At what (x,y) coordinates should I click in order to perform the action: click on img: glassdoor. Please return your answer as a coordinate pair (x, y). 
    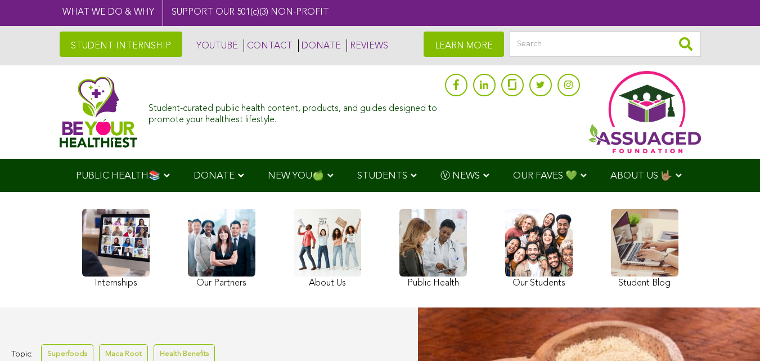
    Looking at the image, I should click on (512, 84).